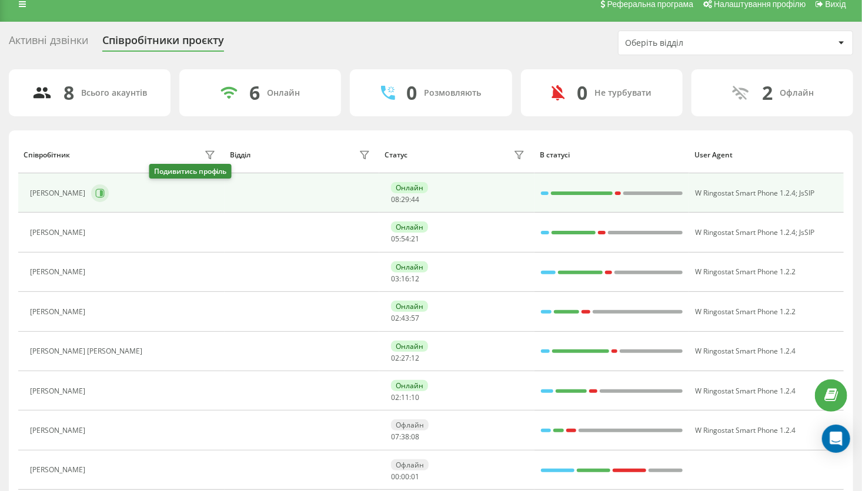 This screenshot has height=491, width=862. Describe the element at coordinates (405, 318) in the screenshot. I see `span: 43` at that location.